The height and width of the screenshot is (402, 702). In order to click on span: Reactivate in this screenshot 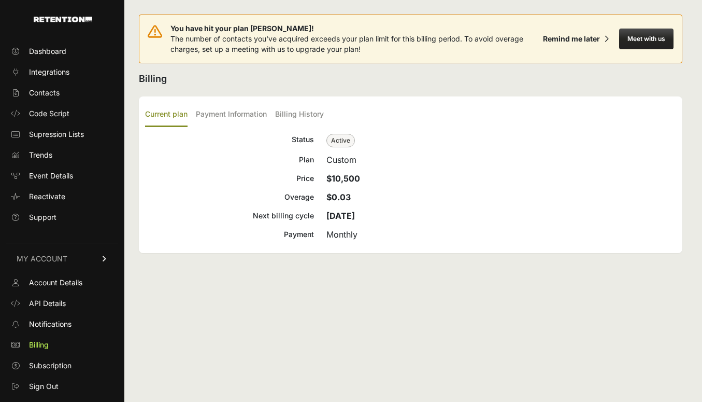, I will do `click(47, 196)`.